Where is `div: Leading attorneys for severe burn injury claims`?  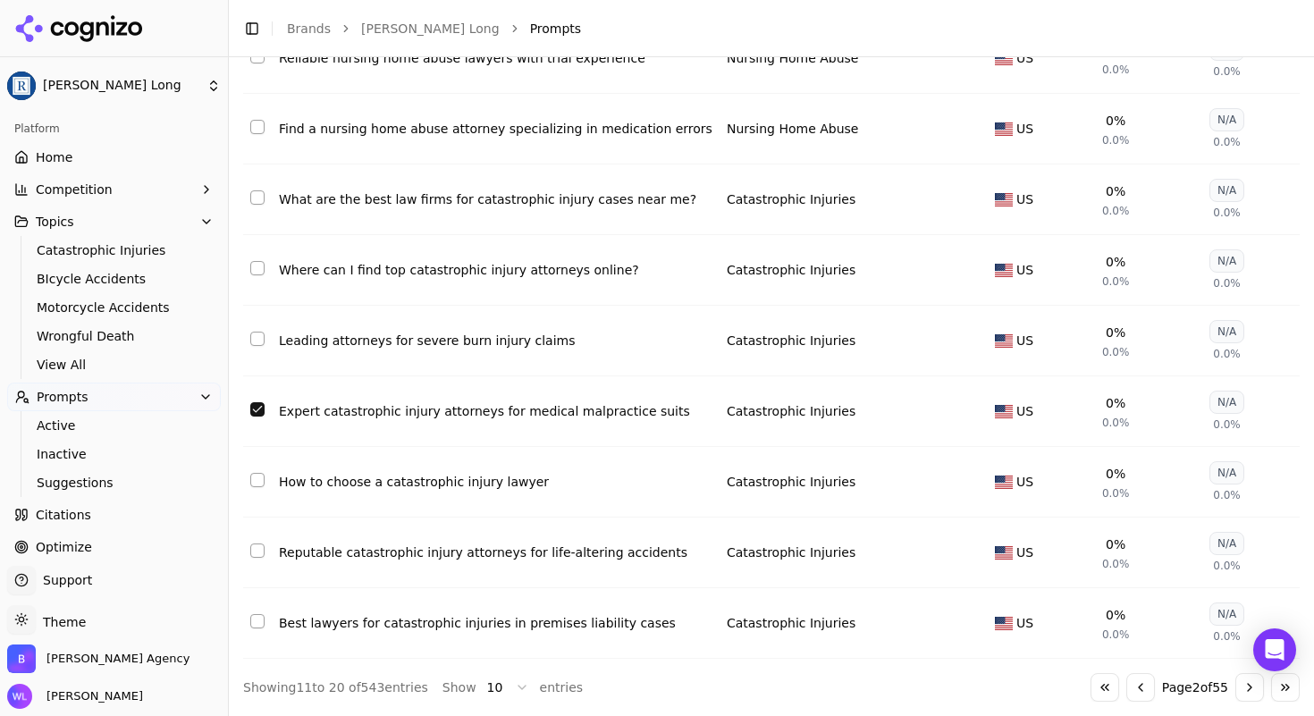 div: Leading attorneys for severe burn injury claims is located at coordinates (495, 341).